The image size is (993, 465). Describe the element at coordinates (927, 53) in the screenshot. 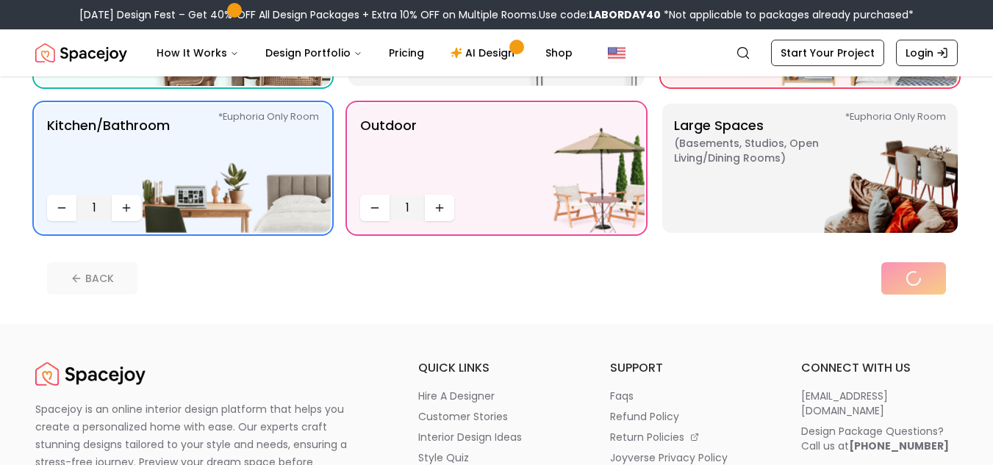

I see `a: Login` at that location.